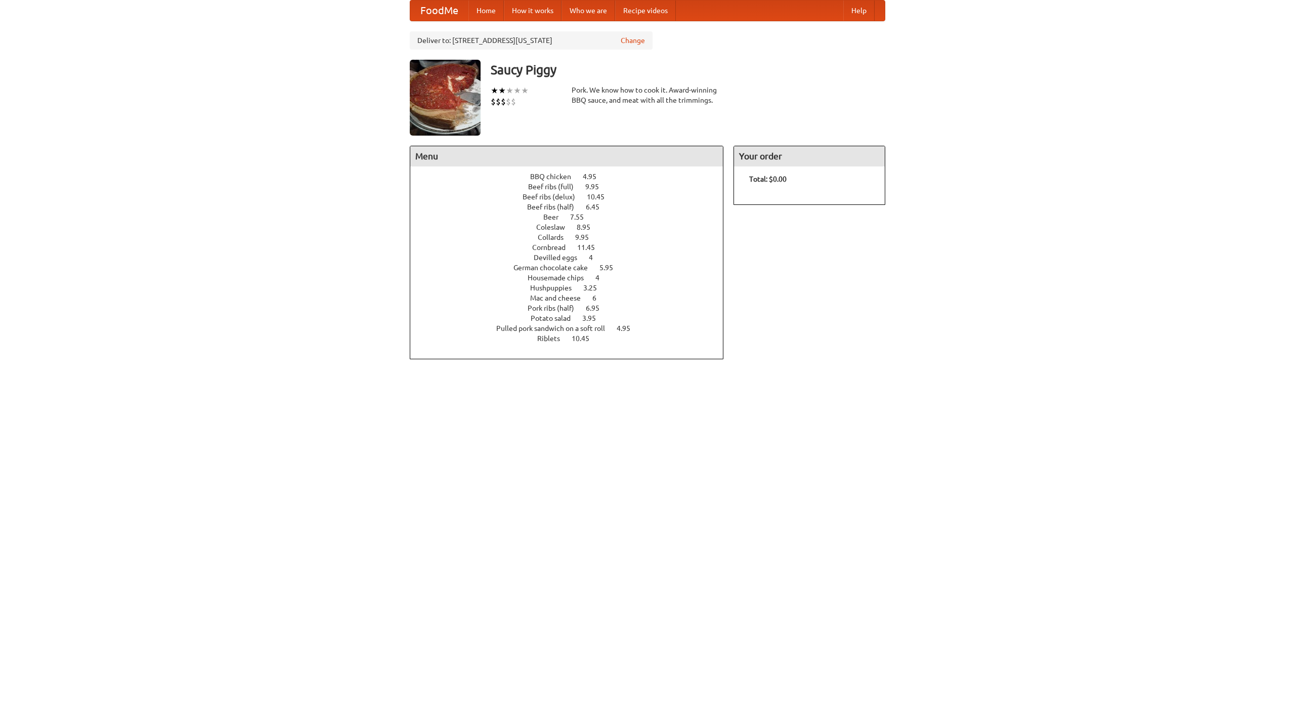  I want to click on a: Devilled eggs 4, so click(573, 257).